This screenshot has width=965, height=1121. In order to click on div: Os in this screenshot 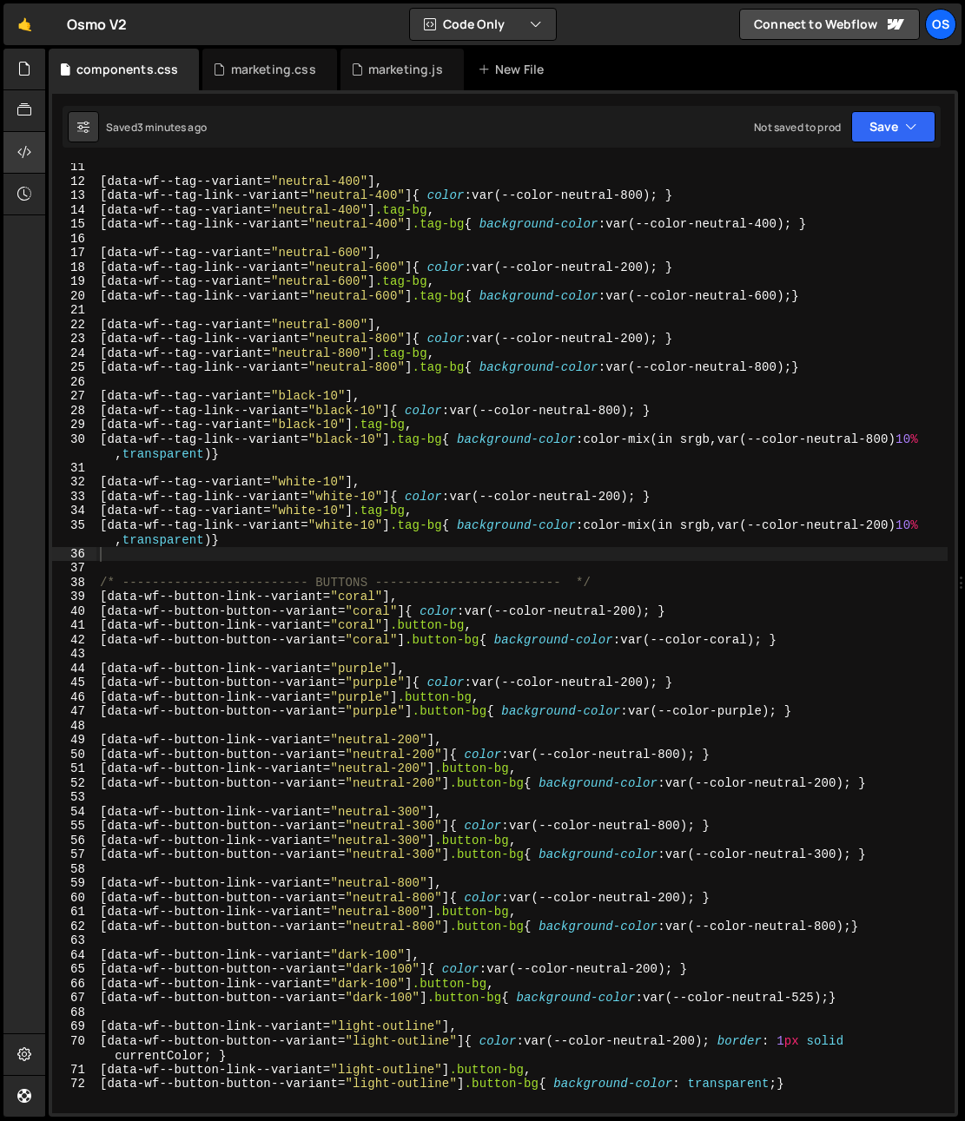, I will do `click(940, 24)`.